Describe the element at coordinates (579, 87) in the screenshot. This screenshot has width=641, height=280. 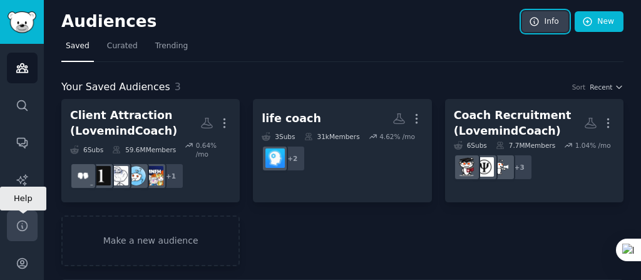
I see `div: Sort` at that location.